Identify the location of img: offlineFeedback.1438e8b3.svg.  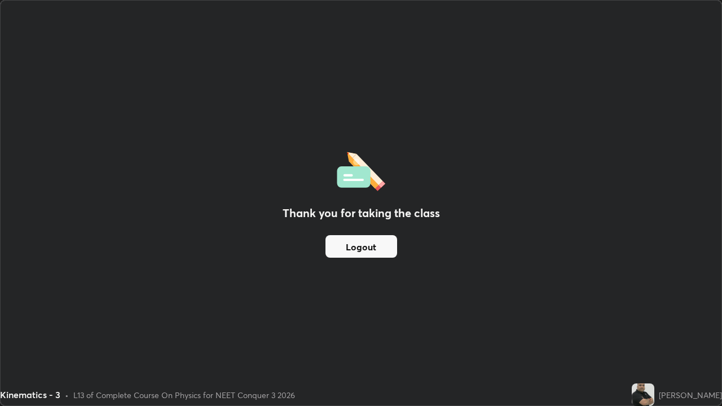
(361, 170).